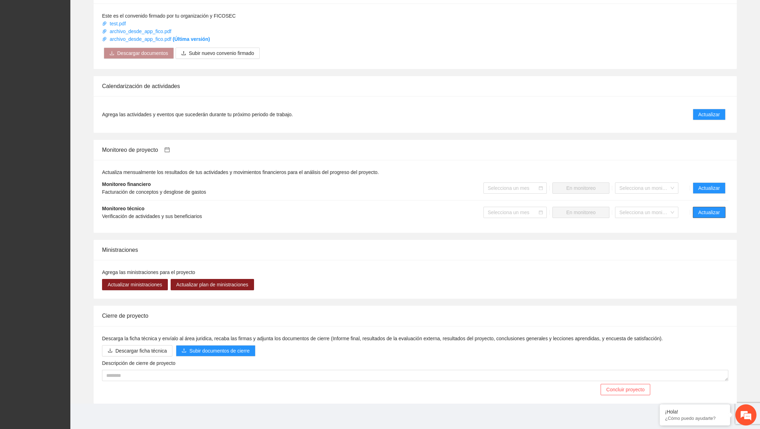  I want to click on span: uploadSubir nuevo convenio firmado, so click(217, 53).